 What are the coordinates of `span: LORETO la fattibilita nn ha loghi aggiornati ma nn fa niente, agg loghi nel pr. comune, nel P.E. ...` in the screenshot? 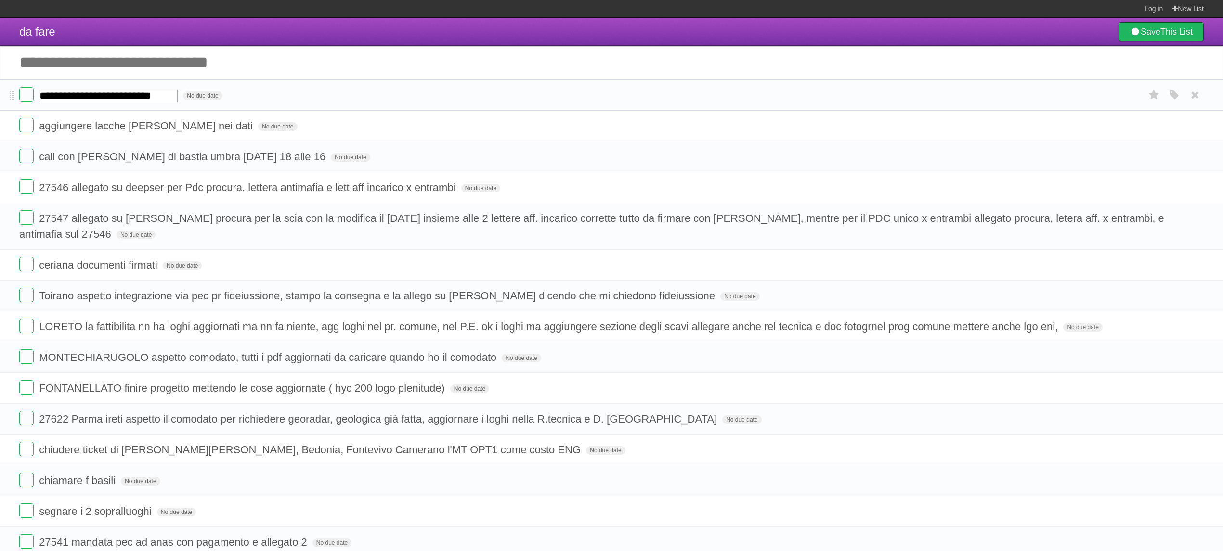 It's located at (549, 326).